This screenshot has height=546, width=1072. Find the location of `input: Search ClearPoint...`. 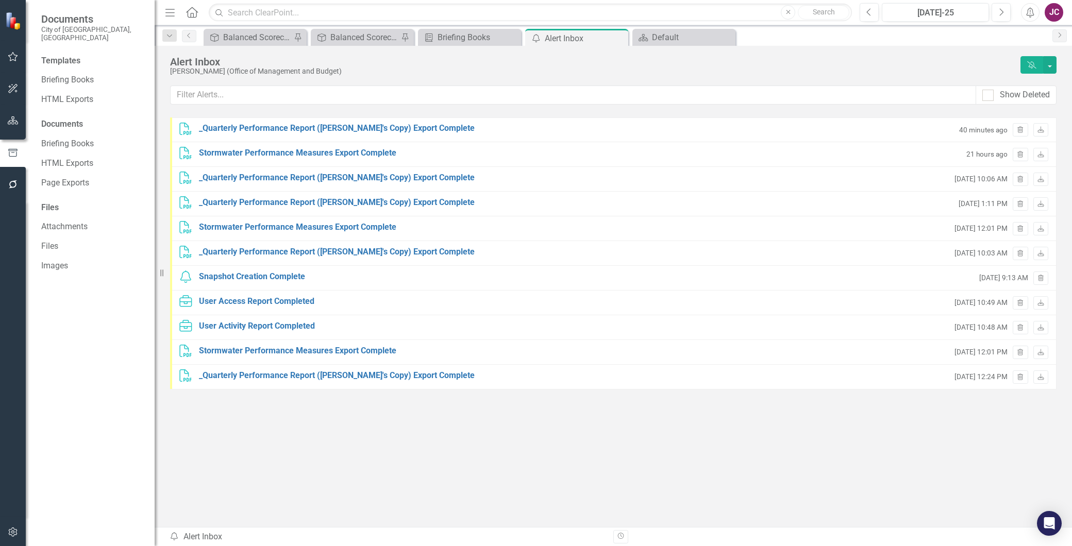

input: Search ClearPoint... is located at coordinates (530, 12).